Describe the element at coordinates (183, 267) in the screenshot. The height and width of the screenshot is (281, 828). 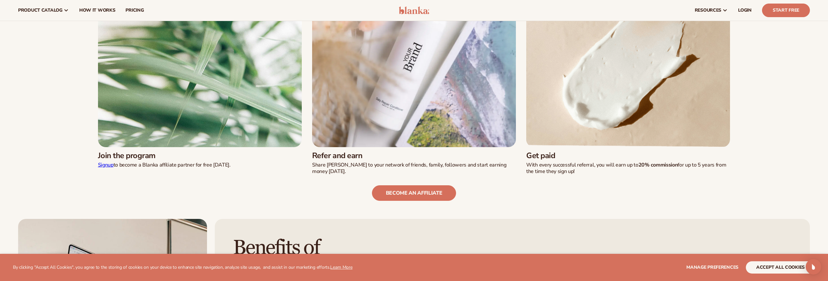
I see `p: By clicking "Accept All Cookies", you agree to the storing of cookies on your device to enhance s...` at that location.